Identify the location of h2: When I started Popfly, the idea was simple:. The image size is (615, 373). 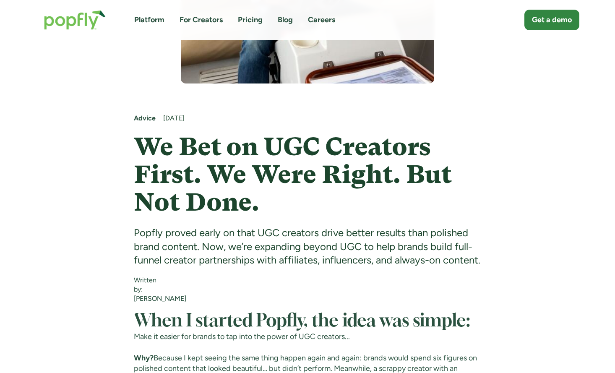
(308, 322).